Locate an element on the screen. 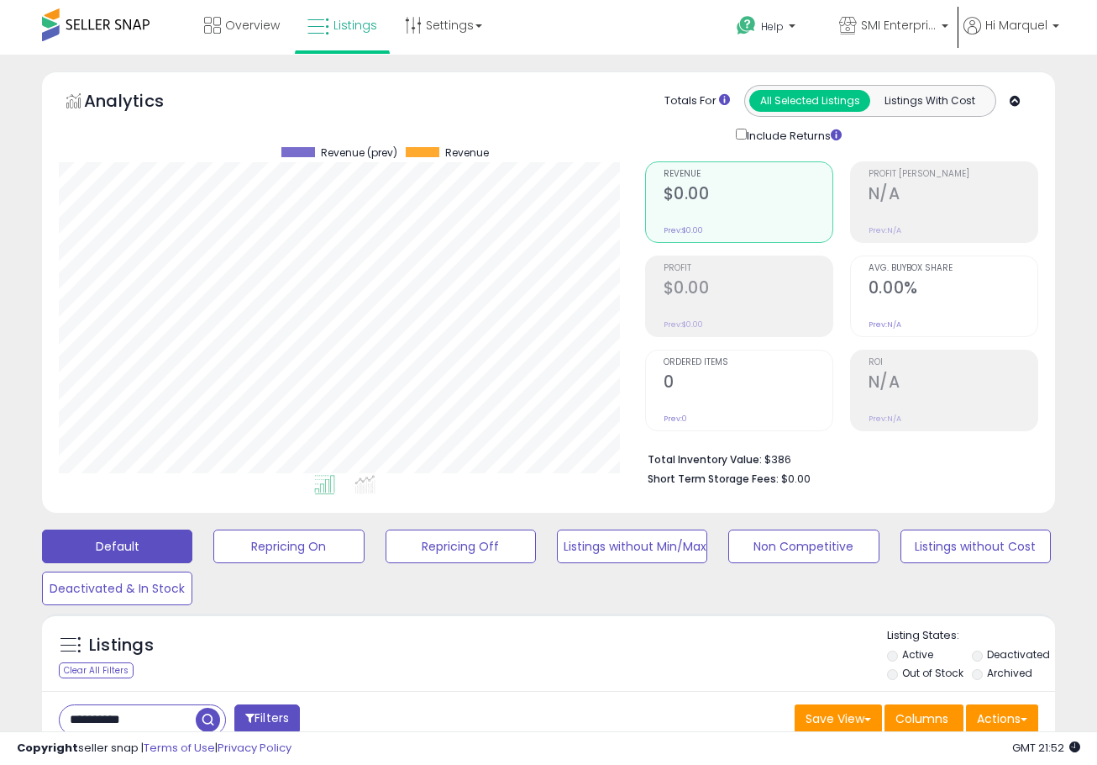 The image size is (1097, 765). h2: 0.00% is located at coordinates (953, 289).